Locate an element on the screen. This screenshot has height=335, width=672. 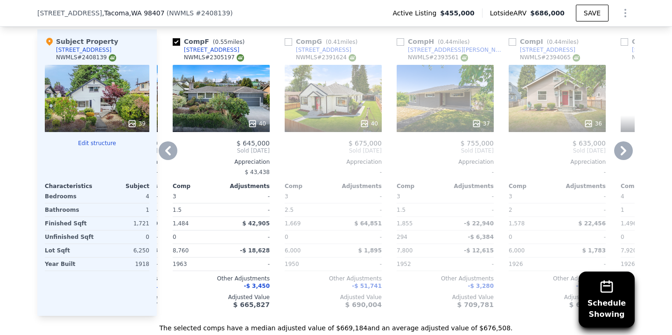
span: 294 is located at coordinates (402, 237).